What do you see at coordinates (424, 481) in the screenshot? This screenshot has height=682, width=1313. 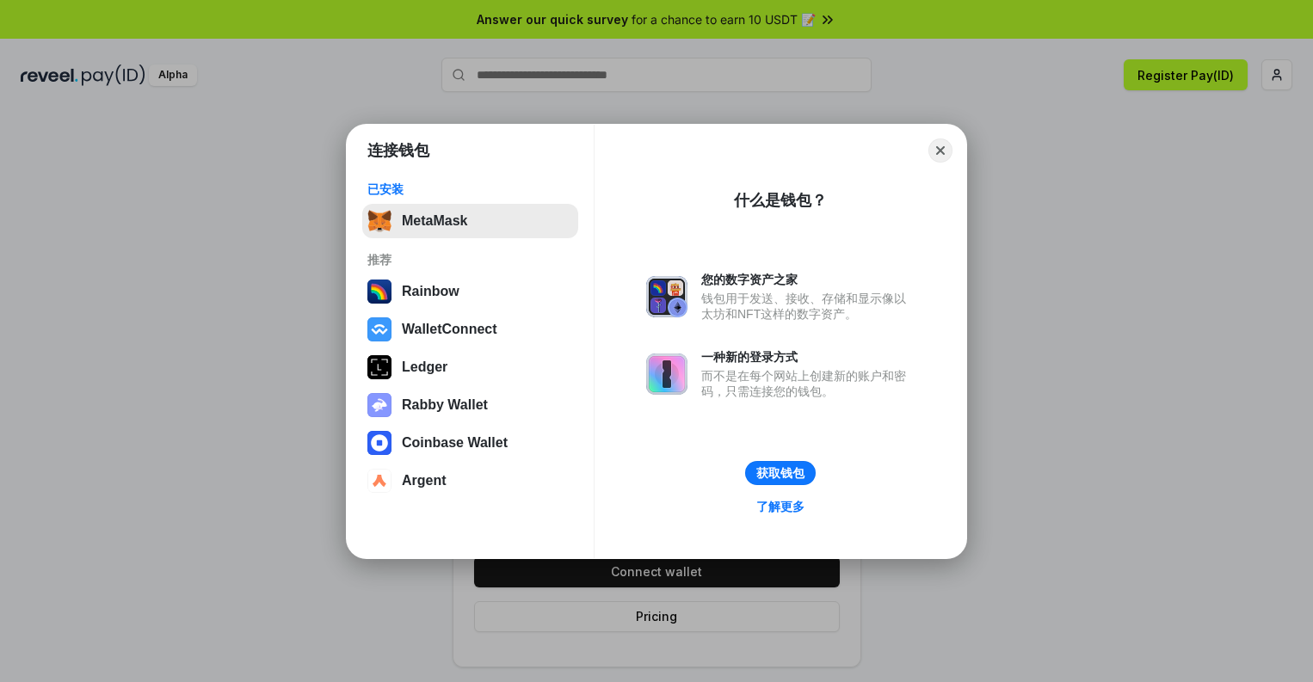 I see `div: Argent` at bounding box center [424, 481].